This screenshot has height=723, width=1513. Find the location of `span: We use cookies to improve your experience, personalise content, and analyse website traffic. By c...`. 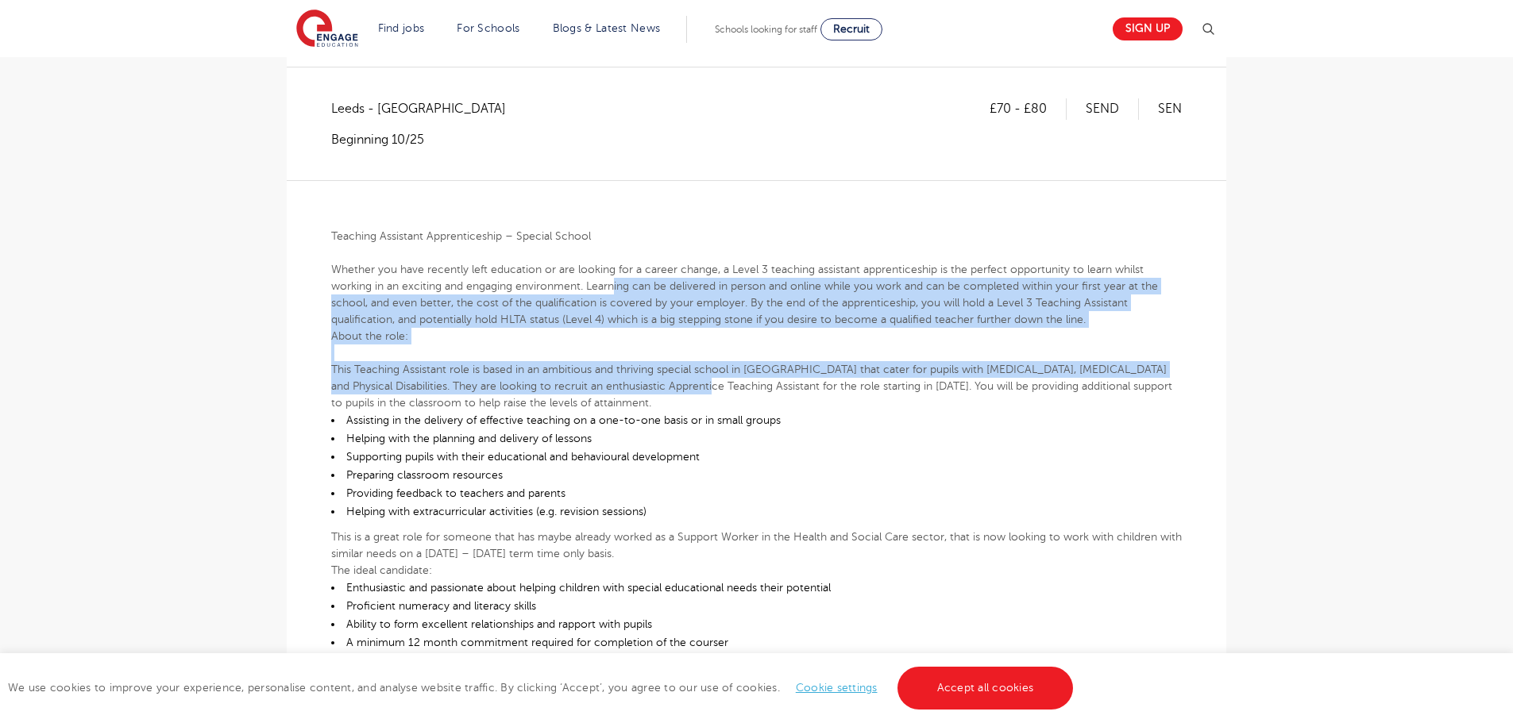

span: We use cookies to improve your experience, personalise content, and analyse website traffic. By c... is located at coordinates (542, 688).